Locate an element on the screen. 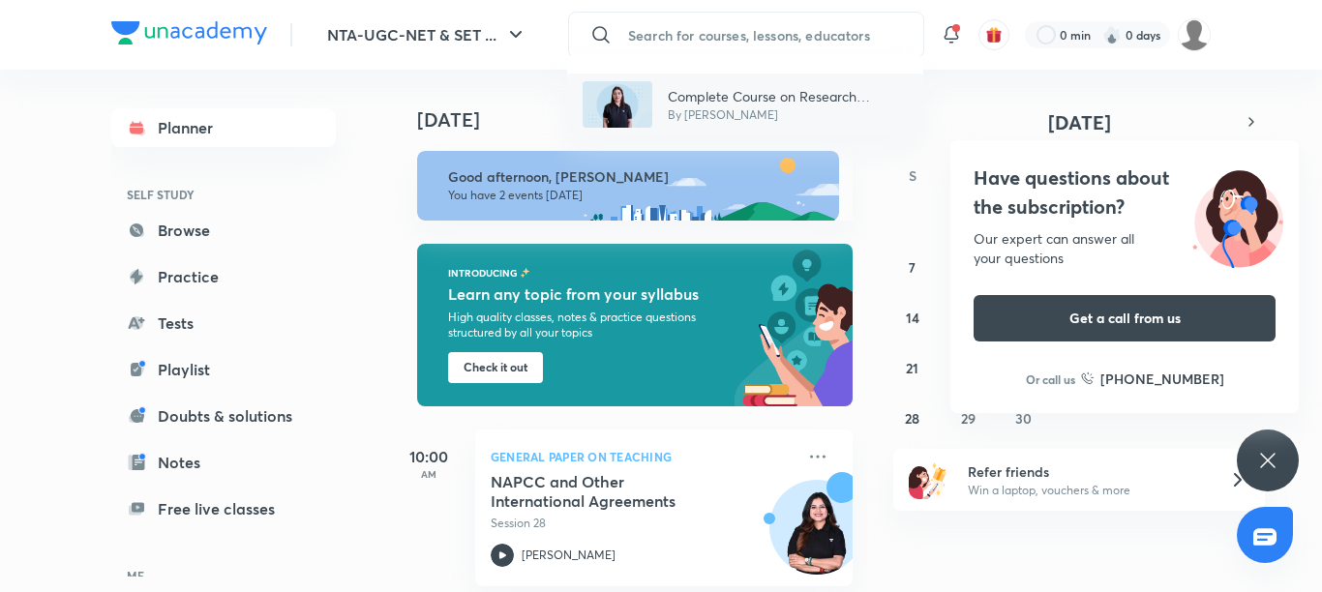  button: Get a call from us is located at coordinates (1125, 318).